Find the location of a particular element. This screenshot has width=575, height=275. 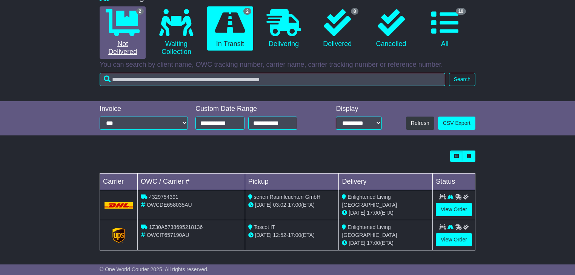

span: 10 is located at coordinates (461, 11).